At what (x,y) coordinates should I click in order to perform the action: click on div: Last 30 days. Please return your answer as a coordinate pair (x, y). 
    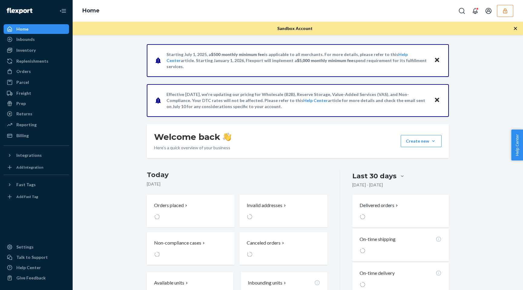
    Looking at the image, I should click on (374, 176).